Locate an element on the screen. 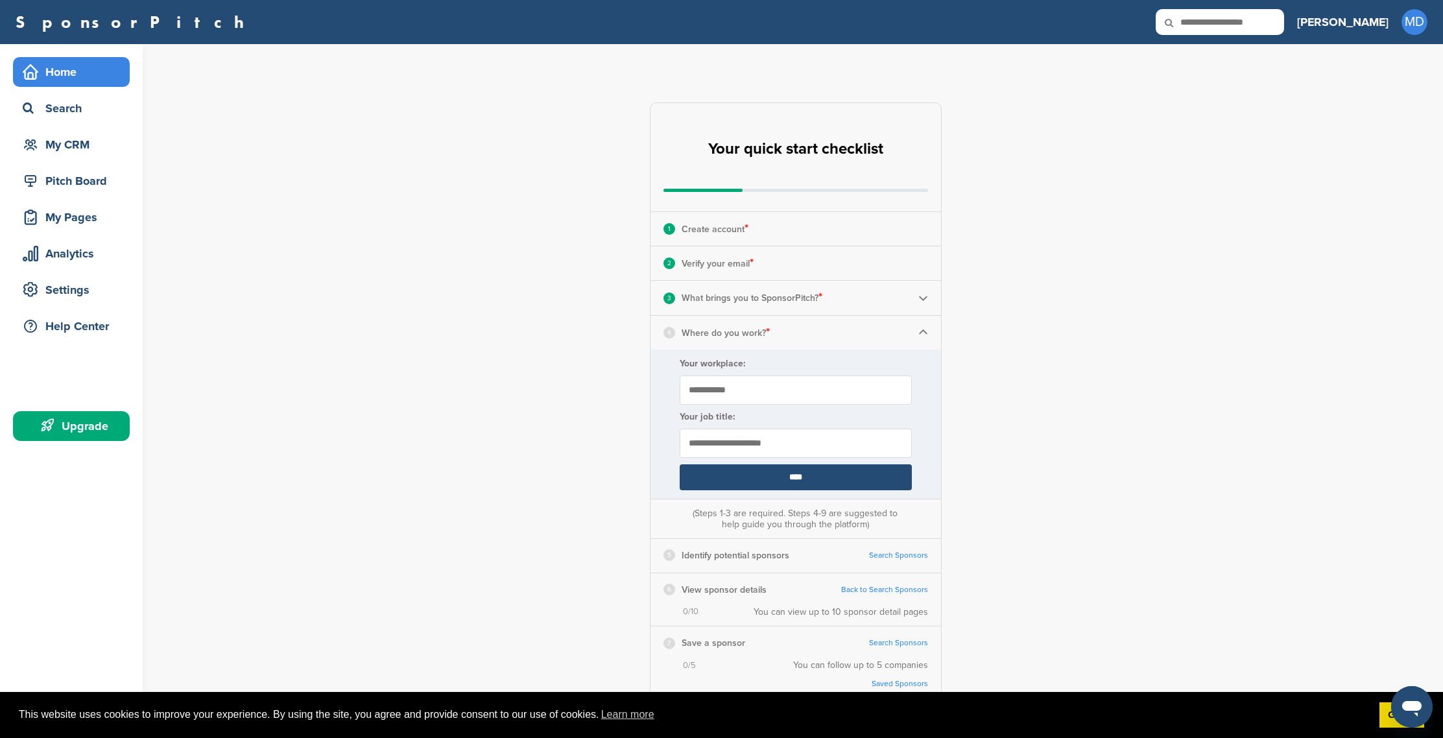 This screenshot has width=1443, height=738. div: Analytics is located at coordinates (75, 254).